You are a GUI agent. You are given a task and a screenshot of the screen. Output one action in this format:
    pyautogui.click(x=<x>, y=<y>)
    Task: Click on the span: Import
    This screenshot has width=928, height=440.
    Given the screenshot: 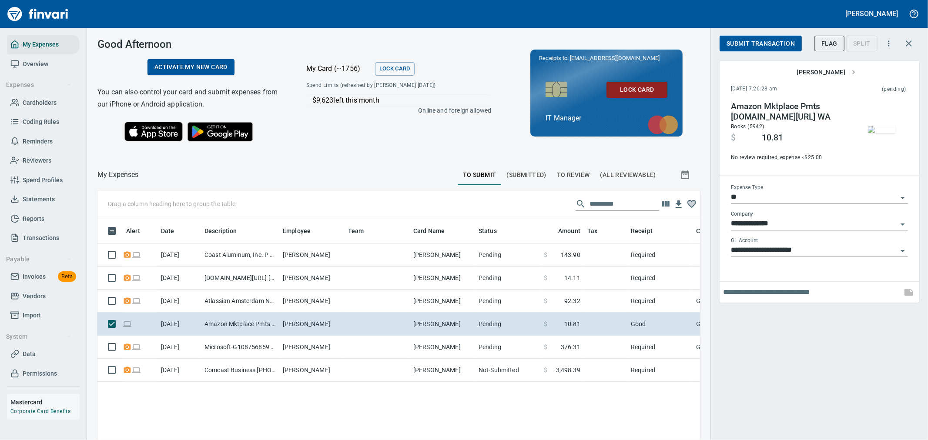 What is the action you would take?
    pyautogui.click(x=32, y=316)
    